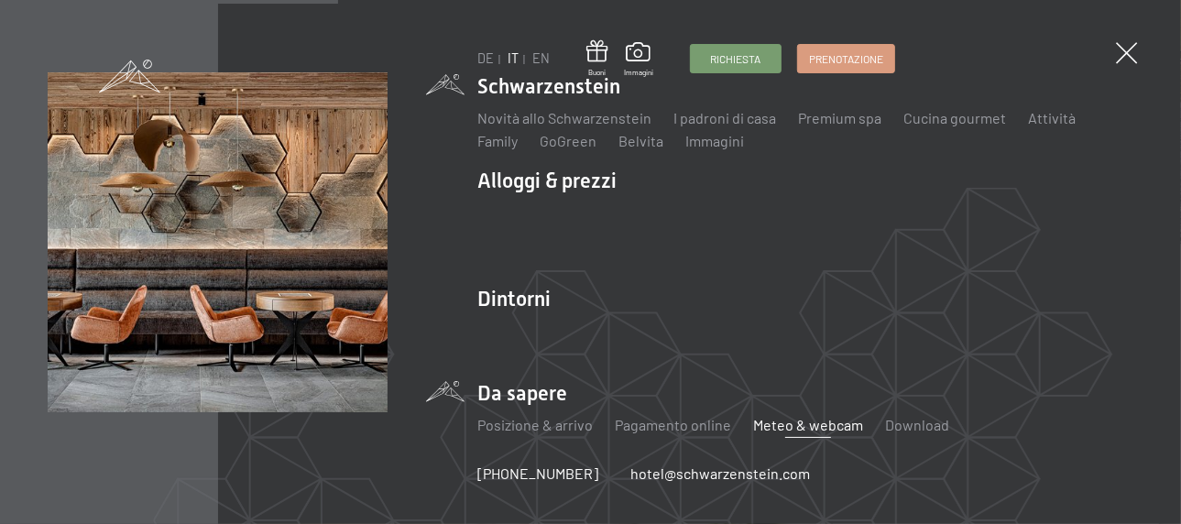 The height and width of the screenshot is (524, 1181). Describe the element at coordinates (720, 474) in the screenshot. I see `a: hotel@schwarzenstein.com` at that location.